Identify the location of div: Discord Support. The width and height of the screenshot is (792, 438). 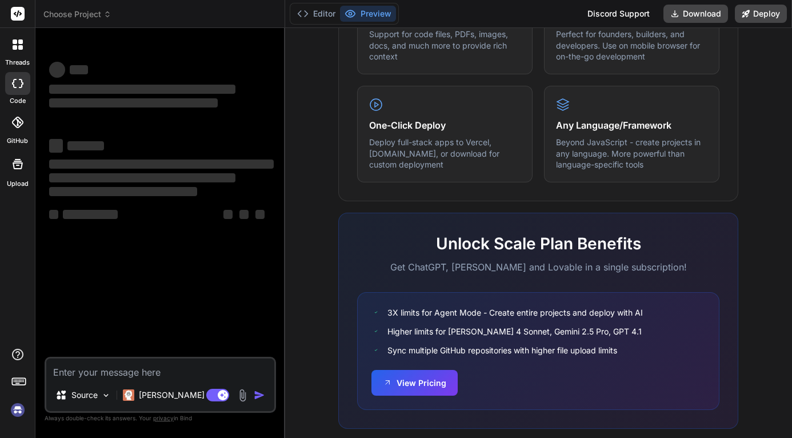
(618, 14).